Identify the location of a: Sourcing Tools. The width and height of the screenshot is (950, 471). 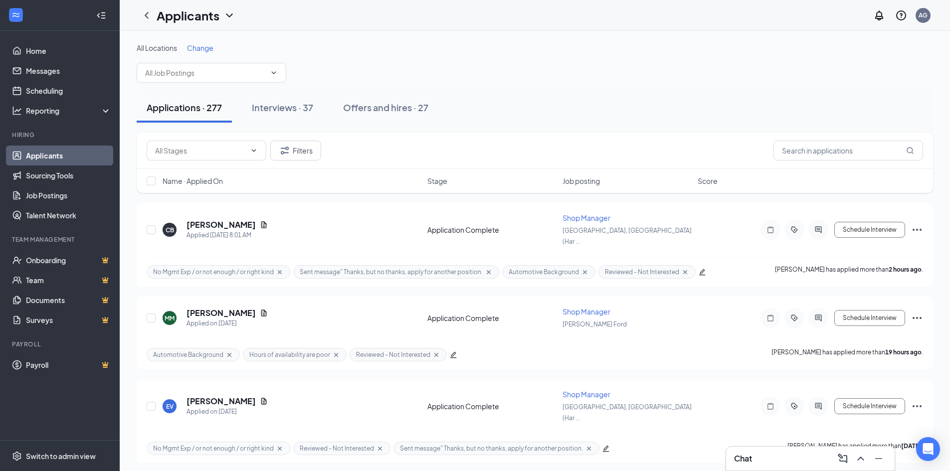
(68, 176).